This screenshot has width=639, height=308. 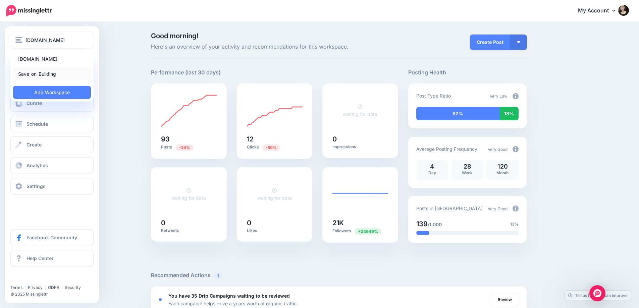 I want to click on h5: 12, so click(x=275, y=139).